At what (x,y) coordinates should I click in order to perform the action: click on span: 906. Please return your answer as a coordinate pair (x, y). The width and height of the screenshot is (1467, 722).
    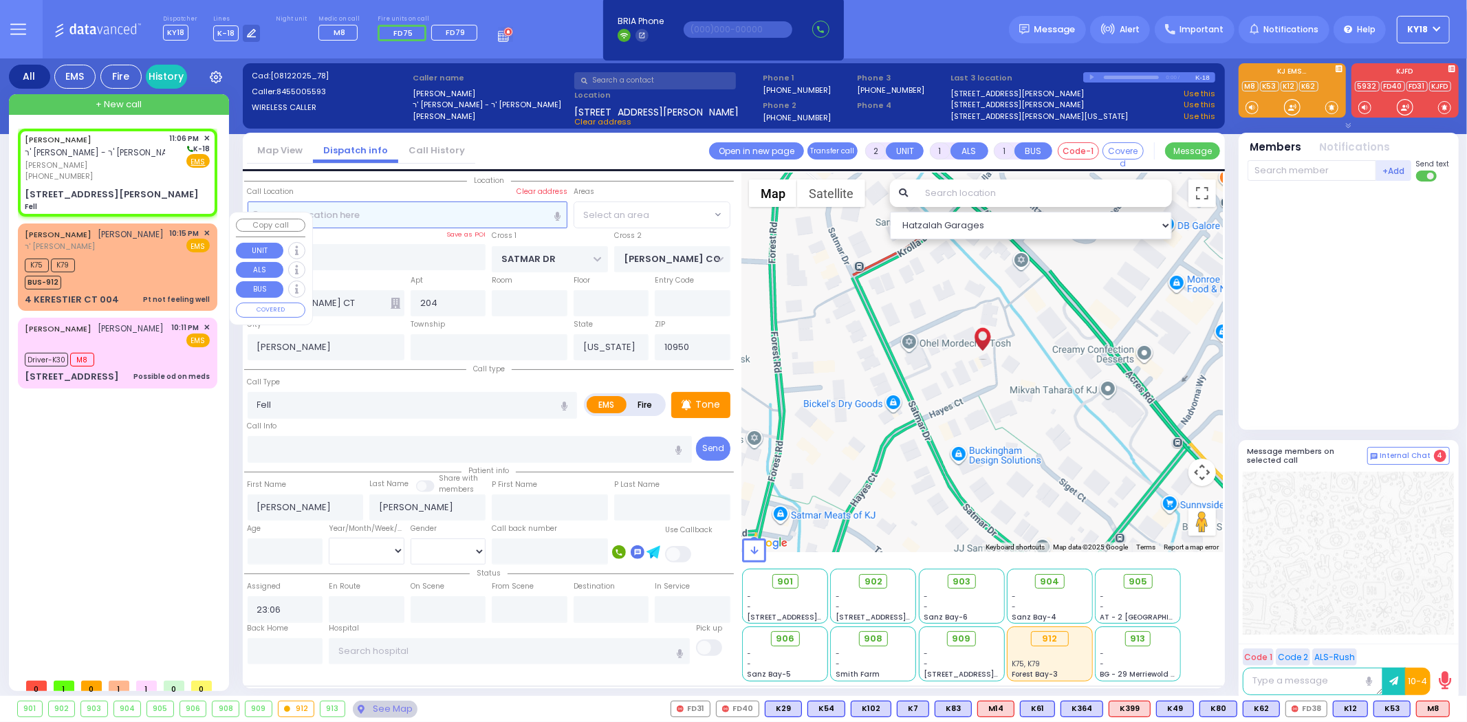
    Looking at the image, I should click on (785, 639).